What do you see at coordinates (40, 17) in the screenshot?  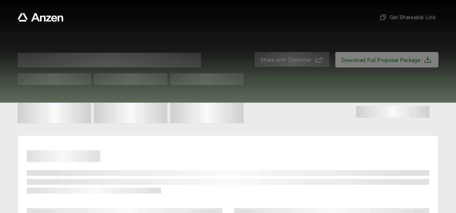 I see `a: Anzen website` at bounding box center [40, 17].